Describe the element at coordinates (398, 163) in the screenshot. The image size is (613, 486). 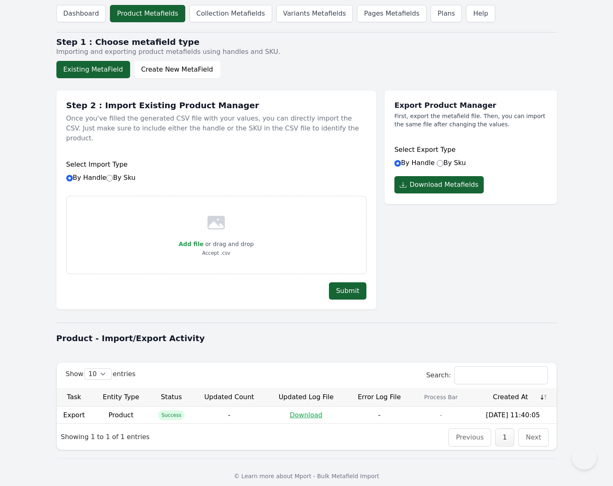
I see `input: By Handle` at that location.